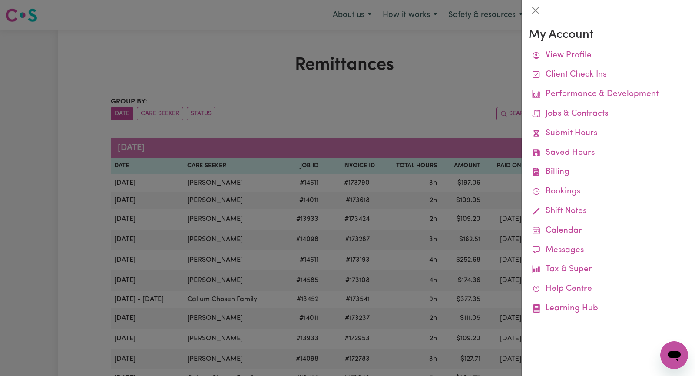  Describe the element at coordinates (608, 133) in the screenshot. I see `a: Submit Hours` at that location.